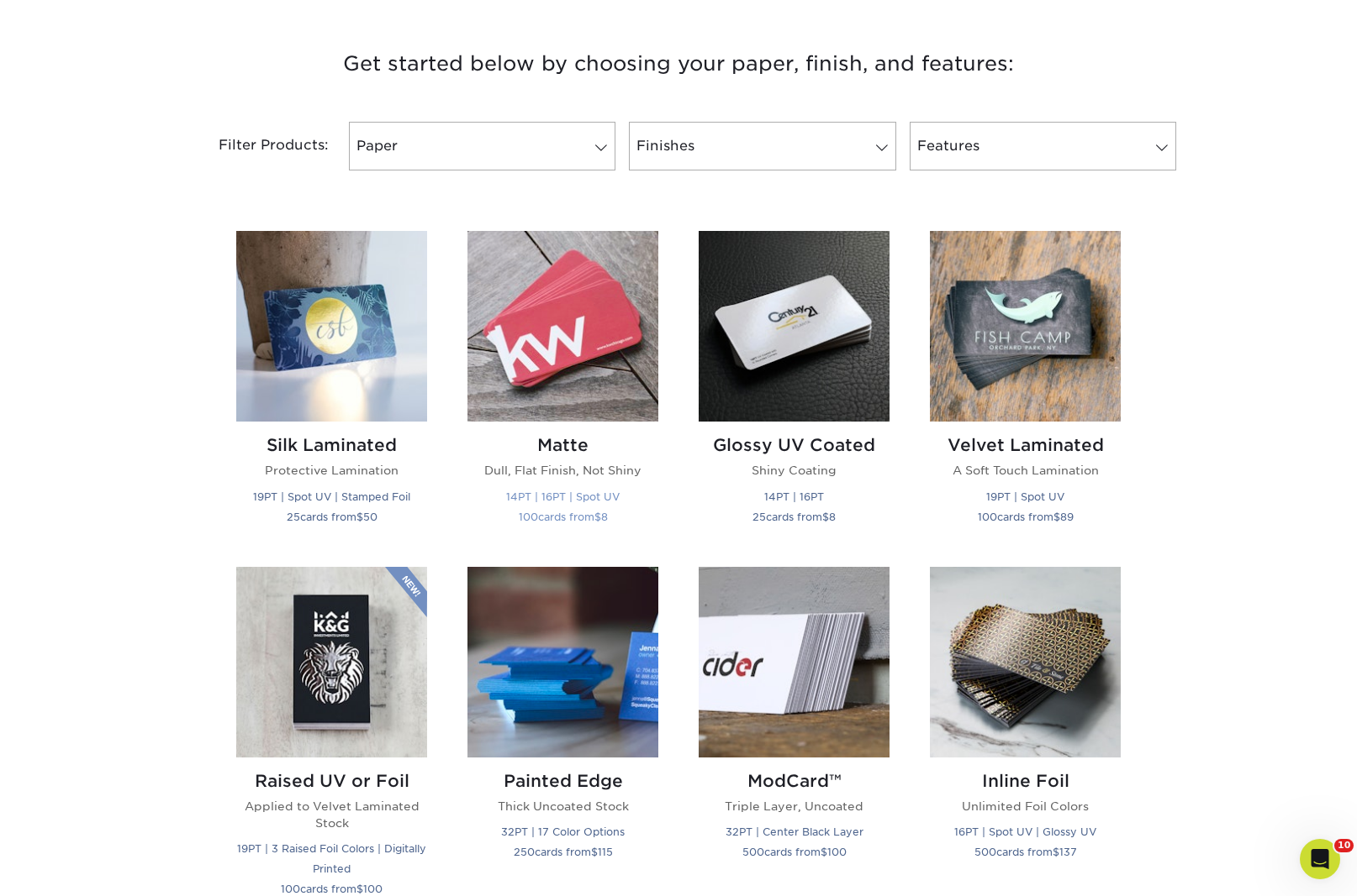 The width and height of the screenshot is (1357, 896). Describe the element at coordinates (523, 852) in the screenshot. I see `span: 250` at that location.